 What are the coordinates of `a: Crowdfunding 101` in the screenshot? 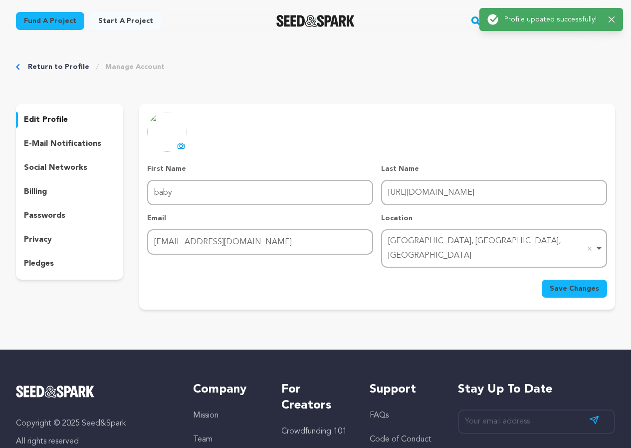 It's located at (314, 431).